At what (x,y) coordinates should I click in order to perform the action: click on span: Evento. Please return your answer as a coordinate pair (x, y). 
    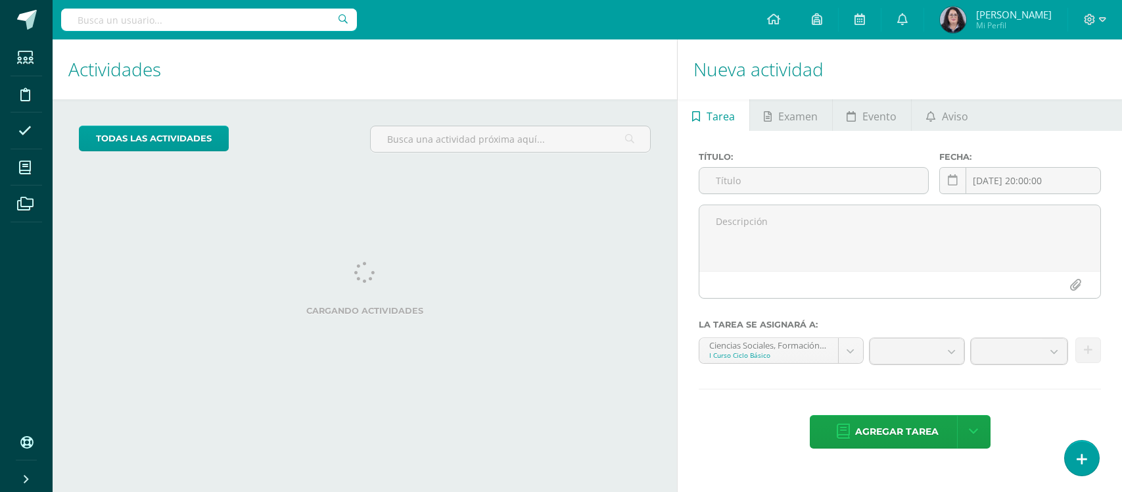
    Looking at the image, I should click on (880, 116).